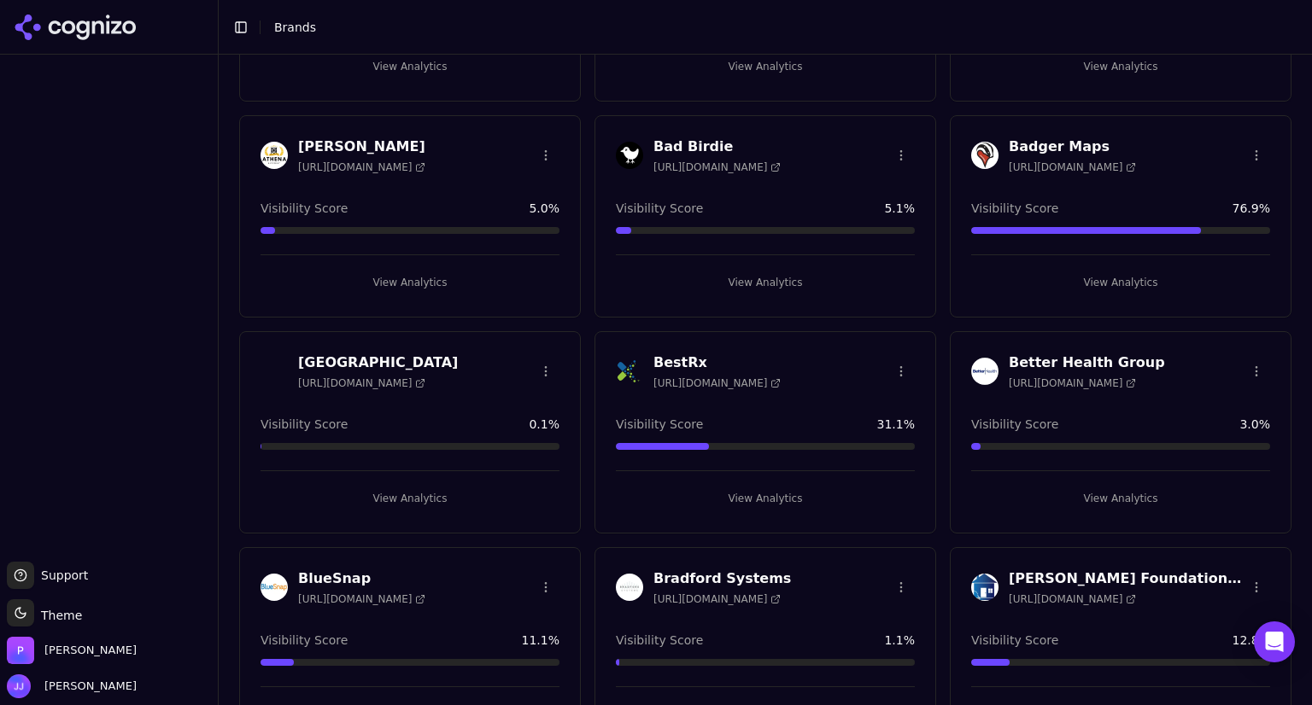 The image size is (1312, 705). What do you see at coordinates (295, 27) in the screenshot?
I see `span: Brands` at bounding box center [295, 27].